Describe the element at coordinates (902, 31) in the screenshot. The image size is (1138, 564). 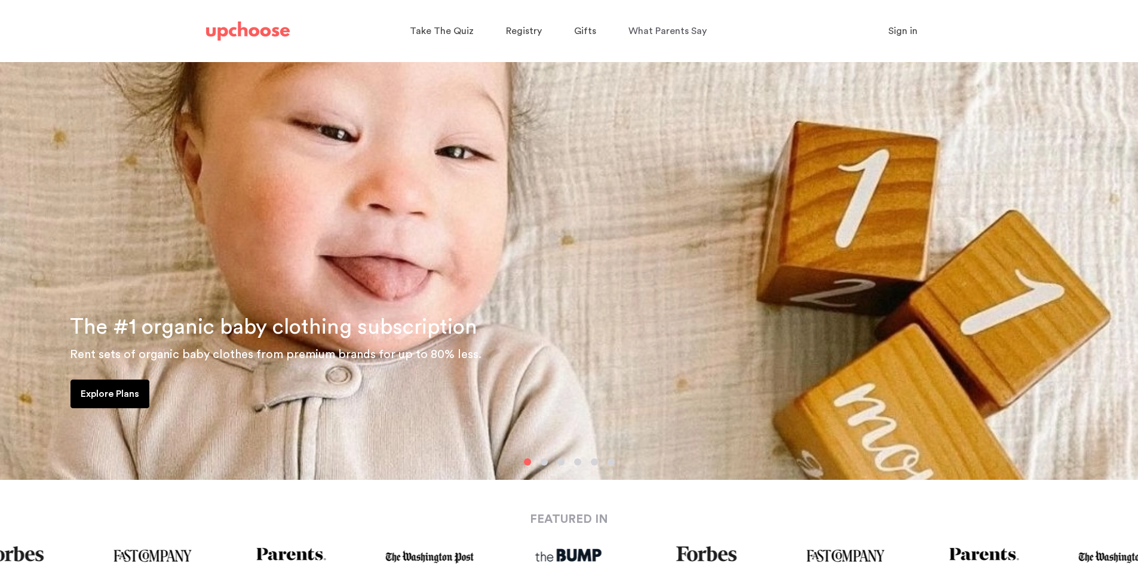
I see `button: Sign in` at that location.